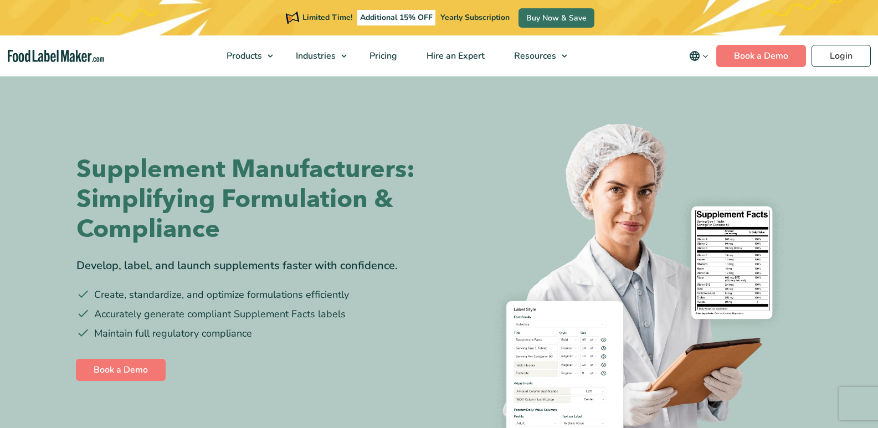 The image size is (878, 428). I want to click on a: Products, so click(245, 56).